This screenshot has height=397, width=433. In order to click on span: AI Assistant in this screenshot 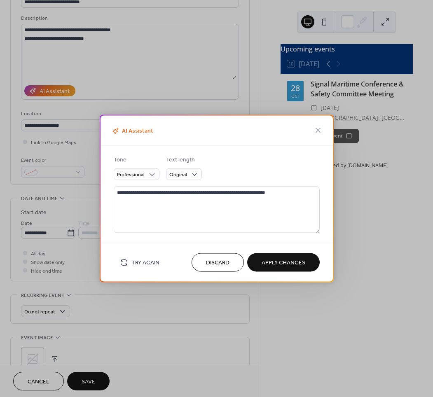, I will do `click(132, 131)`.